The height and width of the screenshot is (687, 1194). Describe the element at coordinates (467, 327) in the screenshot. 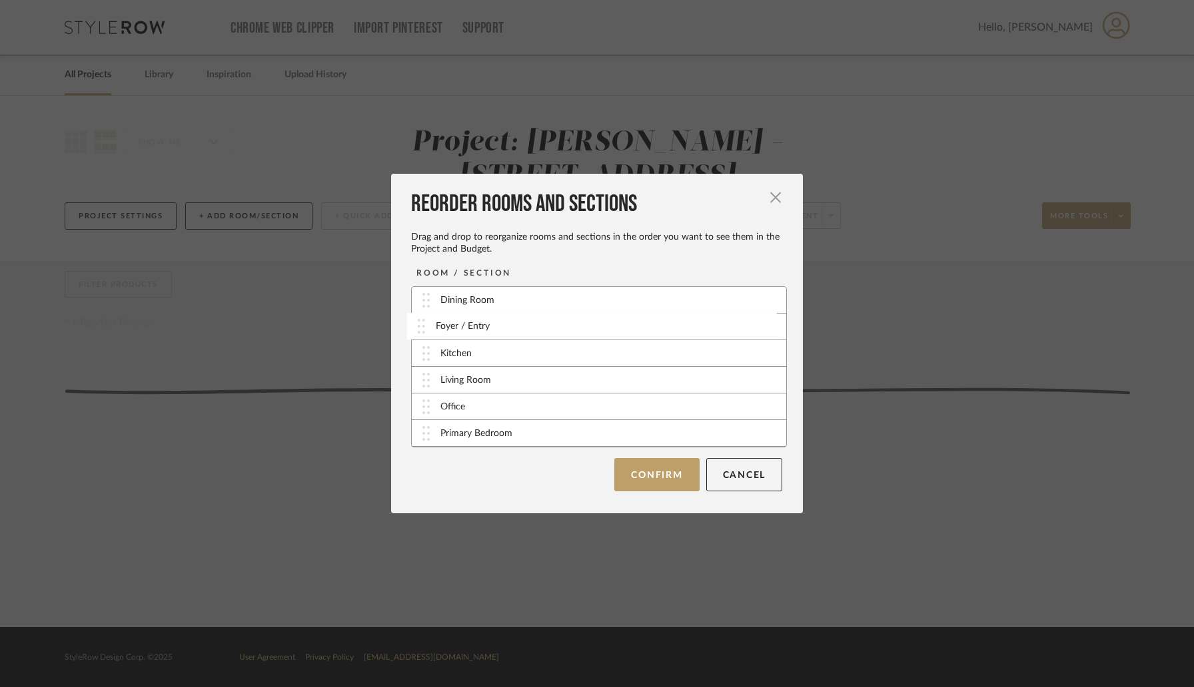

I see `div: Foyer / Entry` at that location.